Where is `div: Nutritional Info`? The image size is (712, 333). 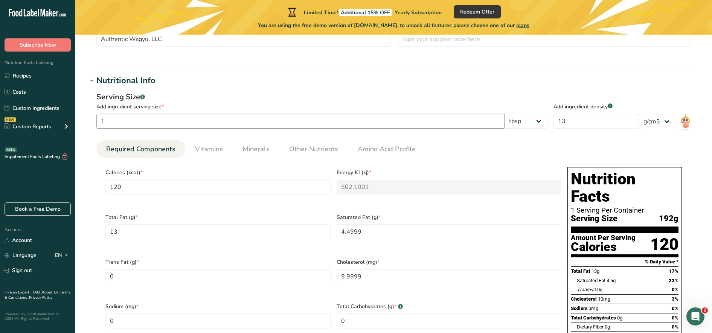
div: Nutritional Info is located at coordinates (126, 81).